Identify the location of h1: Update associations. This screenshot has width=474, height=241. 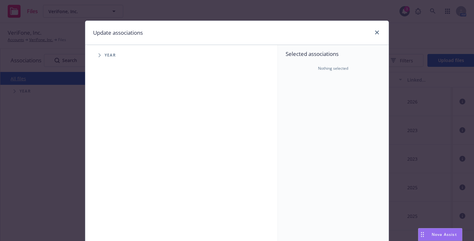
(118, 33).